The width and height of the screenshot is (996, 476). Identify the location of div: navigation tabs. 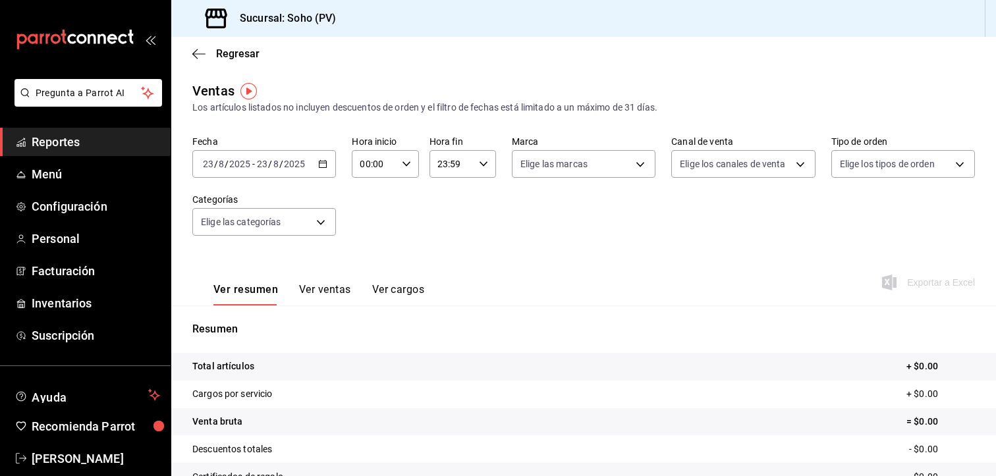
(319, 295).